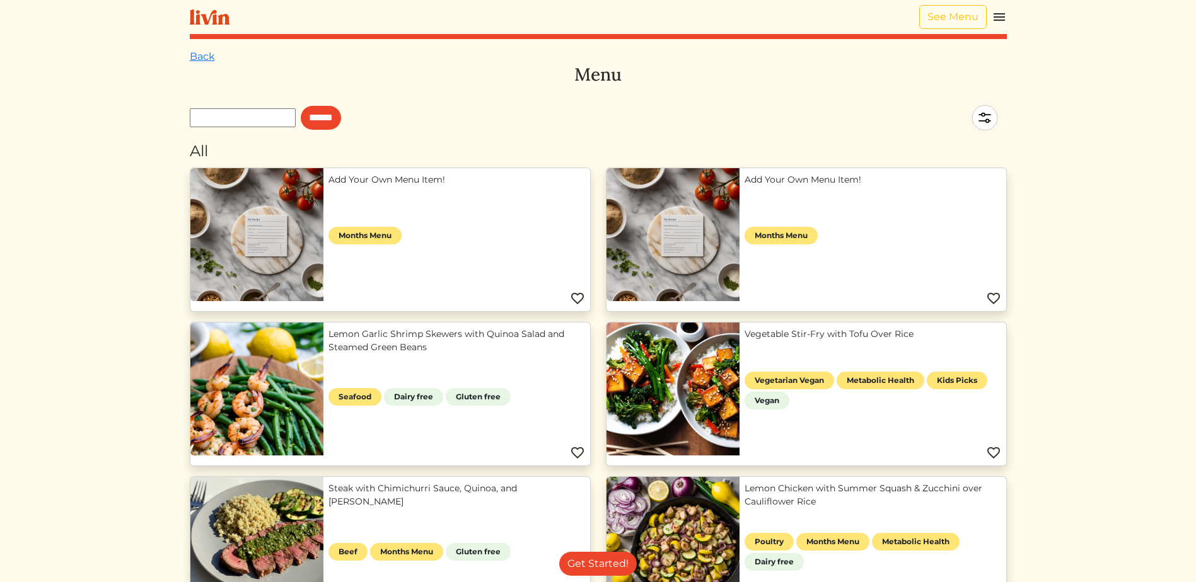 This screenshot has height=582, width=1196. Describe the element at coordinates (985, 118) in the screenshot. I see `img: filter-5a7d962c2457a2d01fc3f3b070ac7679cf81506dd4bc827d76cf1eb68fb85cd7.svg` at that location.